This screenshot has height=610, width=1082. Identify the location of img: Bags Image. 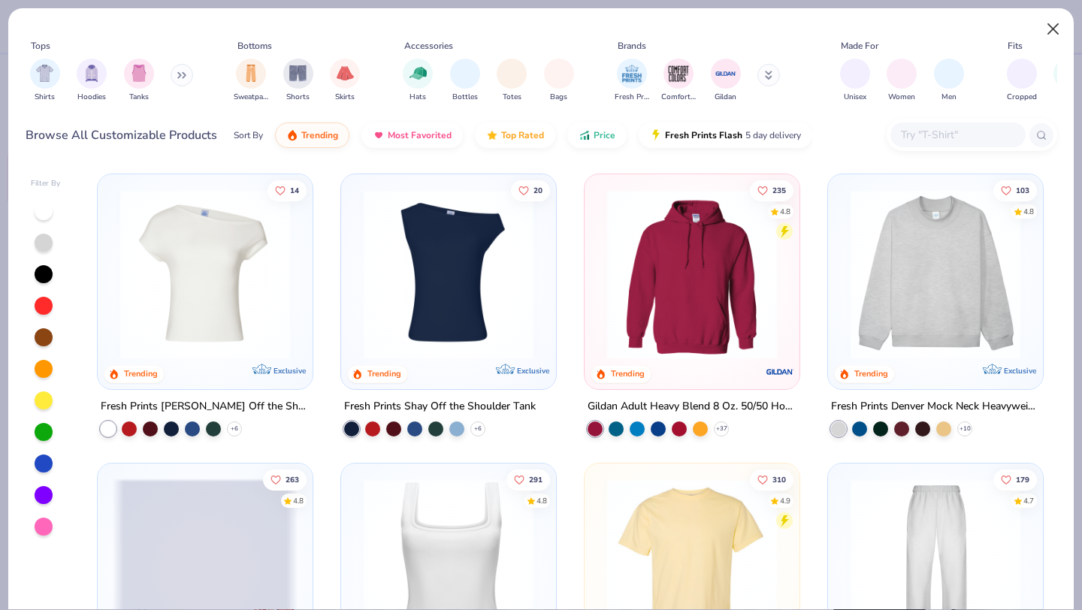
(558, 73).